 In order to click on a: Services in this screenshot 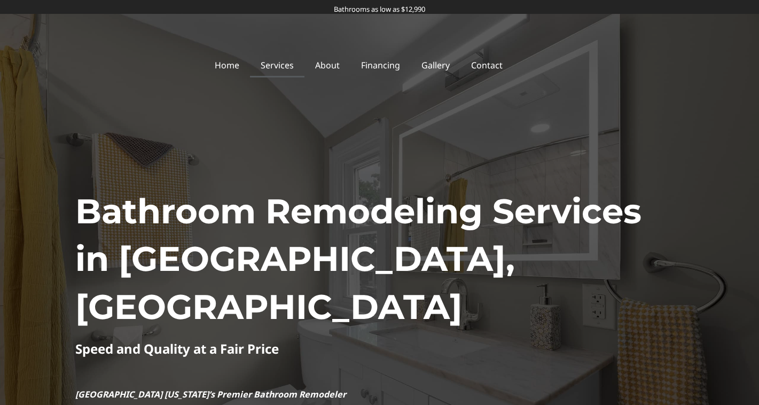, I will do `click(277, 65)`.